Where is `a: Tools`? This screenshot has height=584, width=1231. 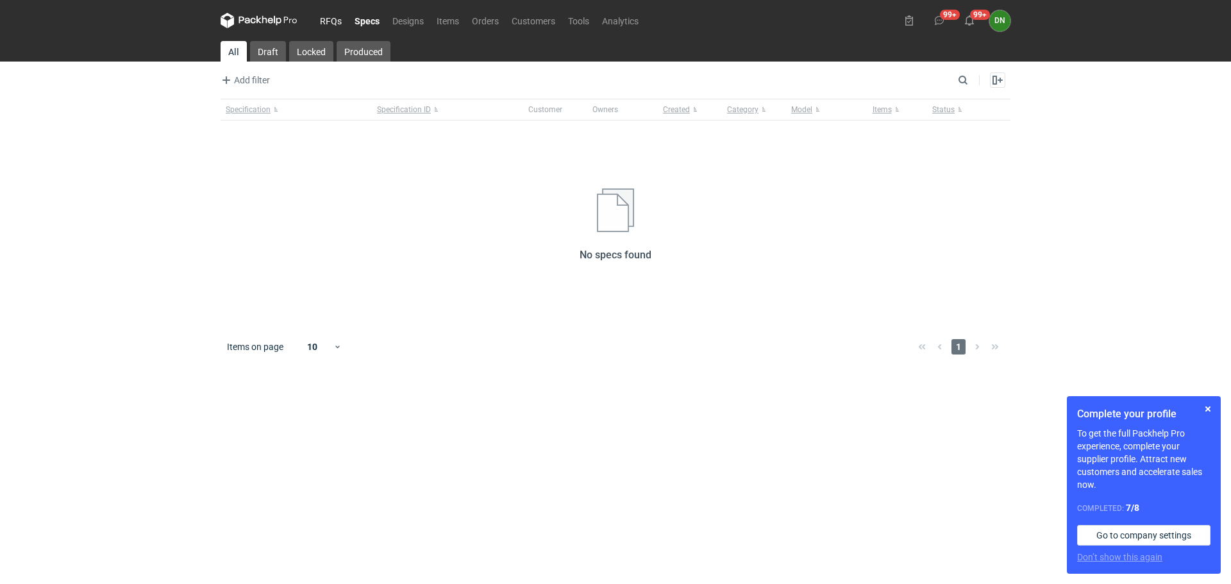 a: Tools is located at coordinates (578, 21).